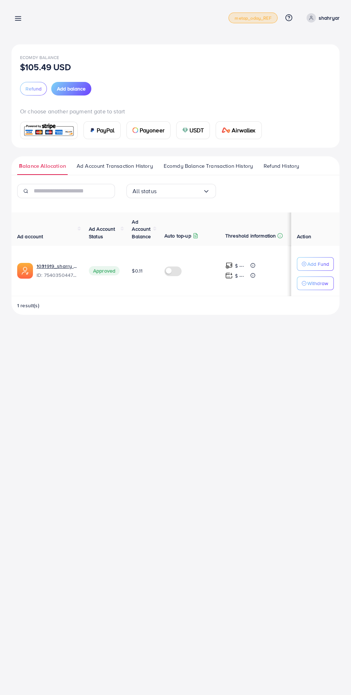 This screenshot has width=351, height=695. Describe the element at coordinates (71, 89) in the screenshot. I see `span: Add balance` at that location.